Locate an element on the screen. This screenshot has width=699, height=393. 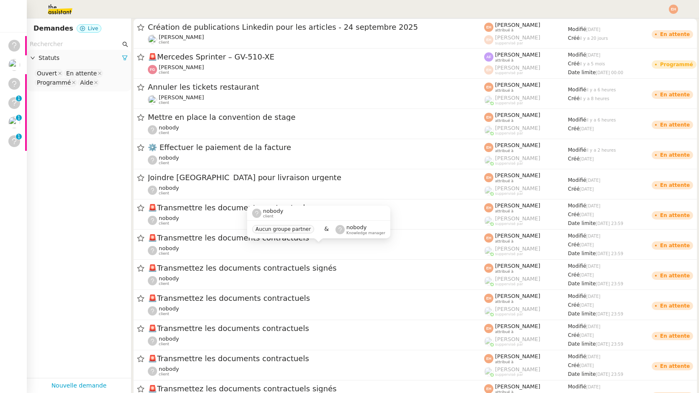
nz-select-item: Ouvert is located at coordinates (49, 73).